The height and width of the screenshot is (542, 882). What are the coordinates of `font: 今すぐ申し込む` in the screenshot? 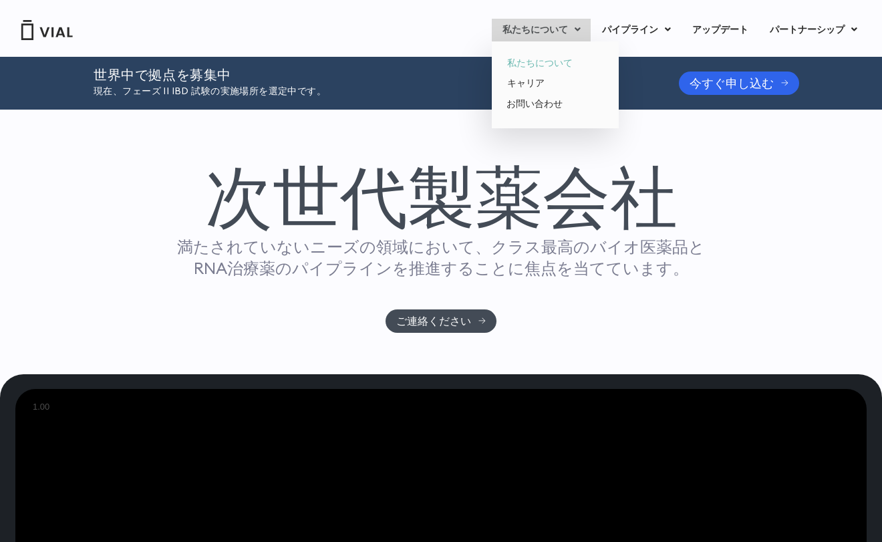 It's located at (731, 83).